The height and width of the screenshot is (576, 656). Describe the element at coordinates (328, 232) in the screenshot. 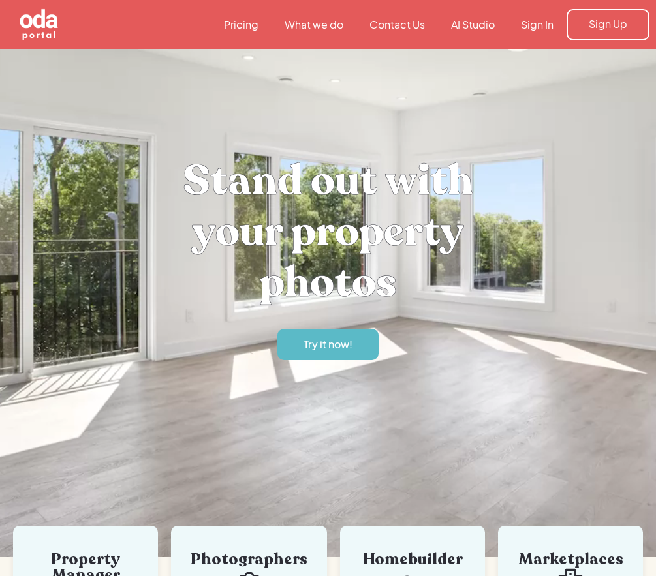

I see `h1: Stand out with your property photos` at that location.